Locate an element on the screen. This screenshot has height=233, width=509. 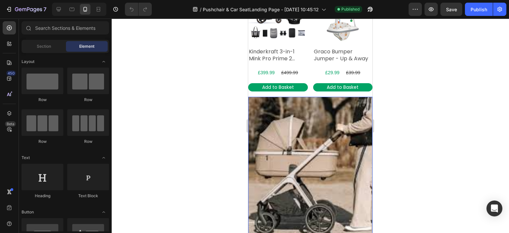
div: £399.99 is located at coordinates (18, 54).